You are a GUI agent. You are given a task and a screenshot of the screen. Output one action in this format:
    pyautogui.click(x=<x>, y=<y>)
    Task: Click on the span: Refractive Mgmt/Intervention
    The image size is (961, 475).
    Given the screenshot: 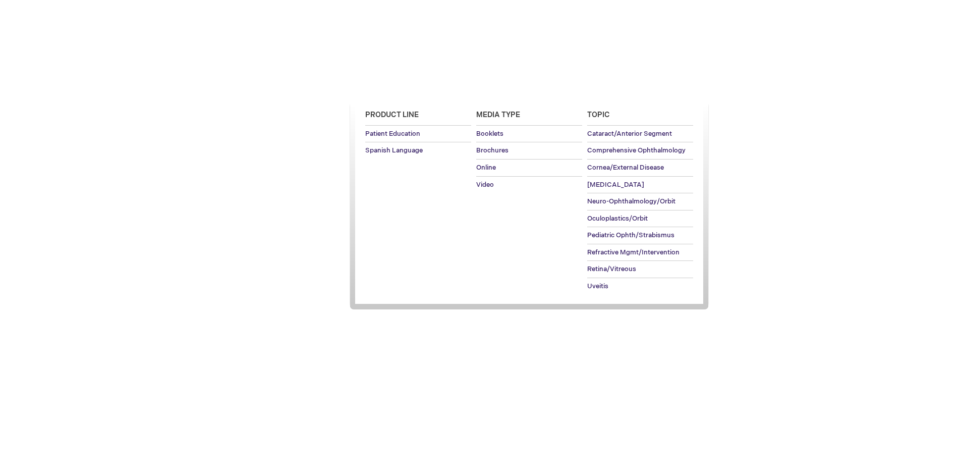 What is the action you would take?
    pyautogui.click(x=633, y=252)
    